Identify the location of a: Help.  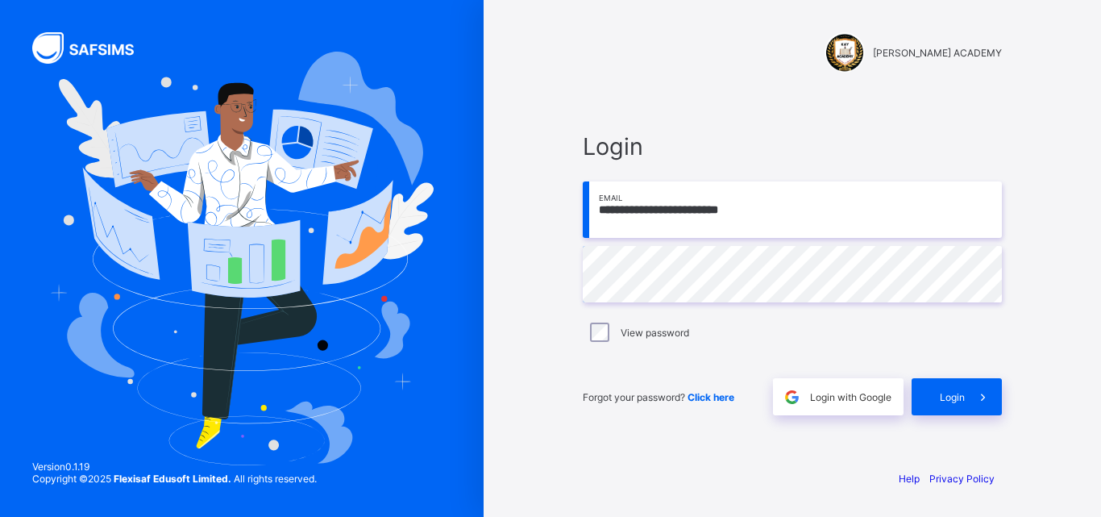
(909, 478).